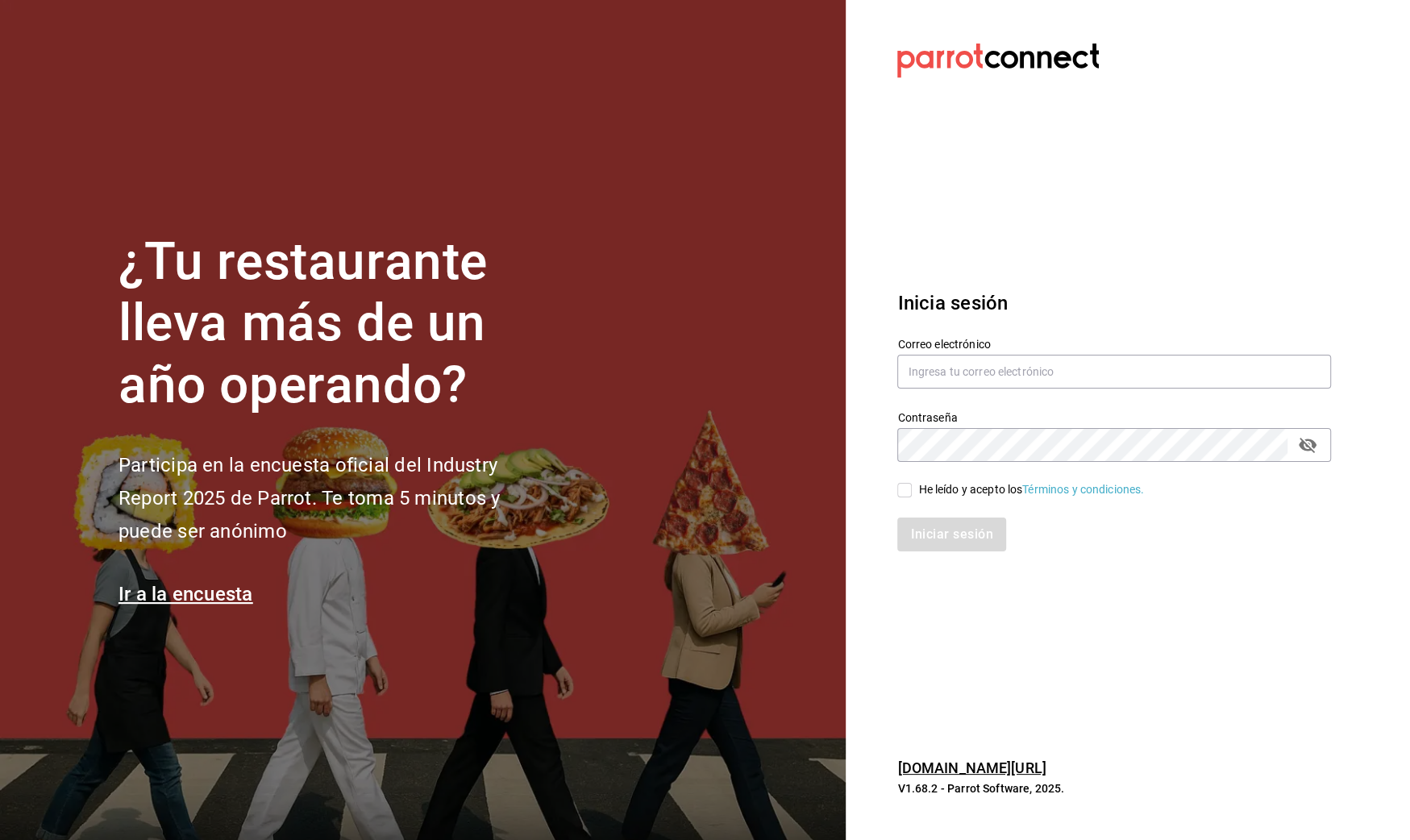  What do you see at coordinates (1114, 789) in the screenshot?
I see `p: V1.68.2 - Parrot Software, 2025.` at bounding box center [1114, 789].